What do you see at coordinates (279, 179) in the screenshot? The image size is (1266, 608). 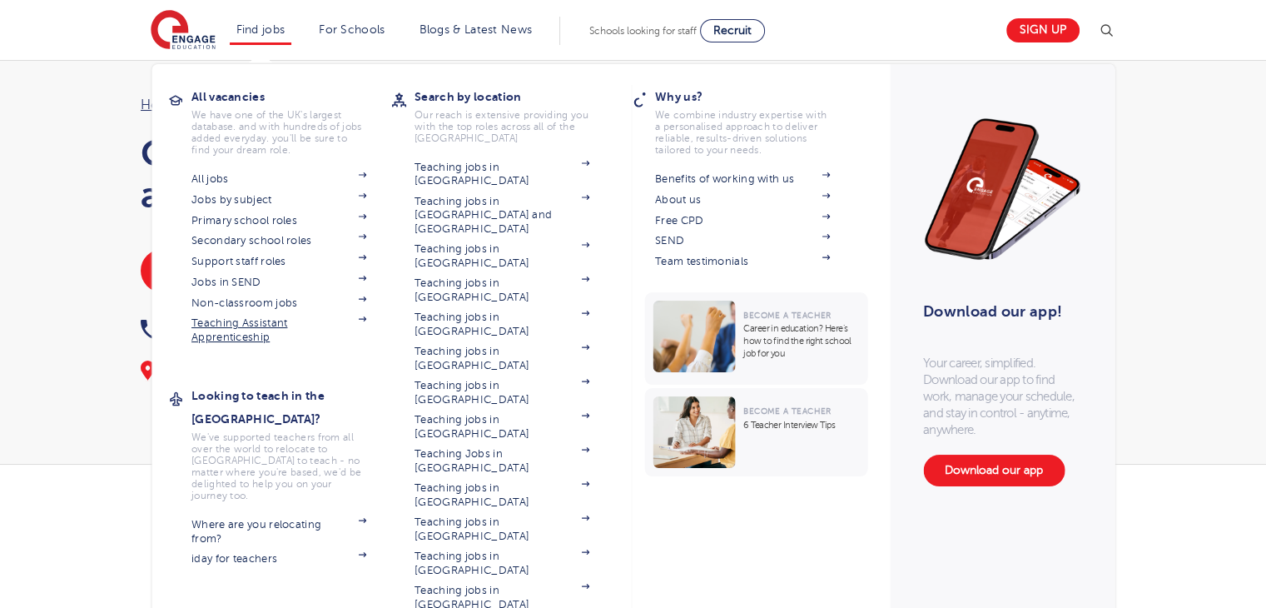 I see `a: All jobs` at bounding box center [279, 179].